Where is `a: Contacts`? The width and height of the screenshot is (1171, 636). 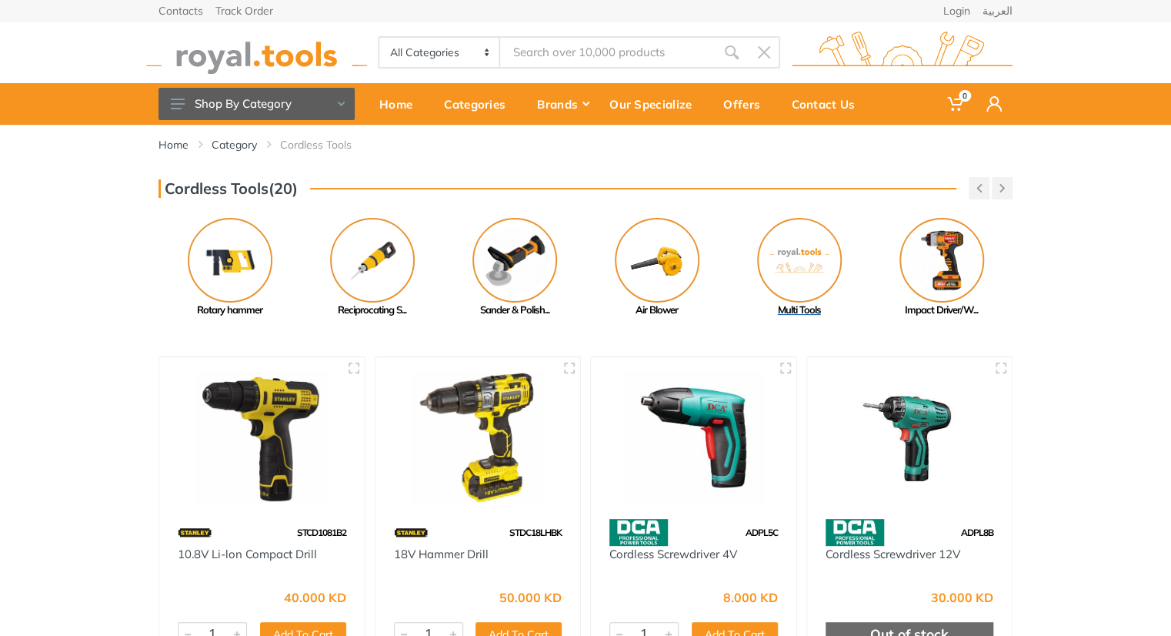 a: Contacts is located at coordinates (181, 11).